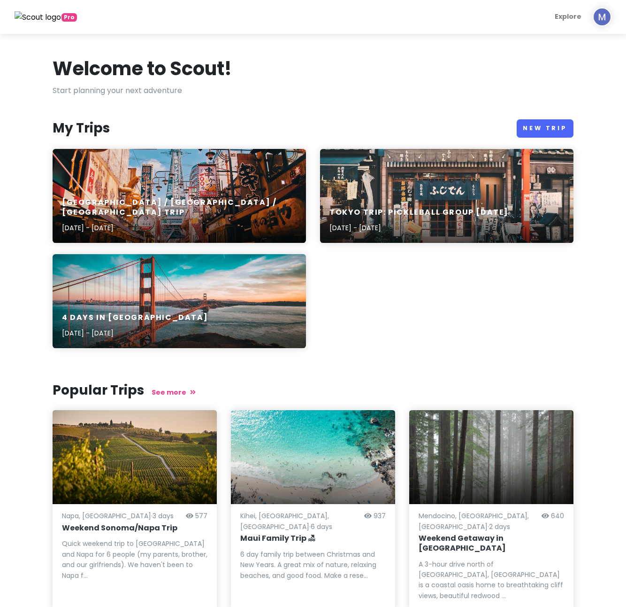  Describe the element at coordinates (380, 515) in the screenshot. I see `span: 937` at that location.